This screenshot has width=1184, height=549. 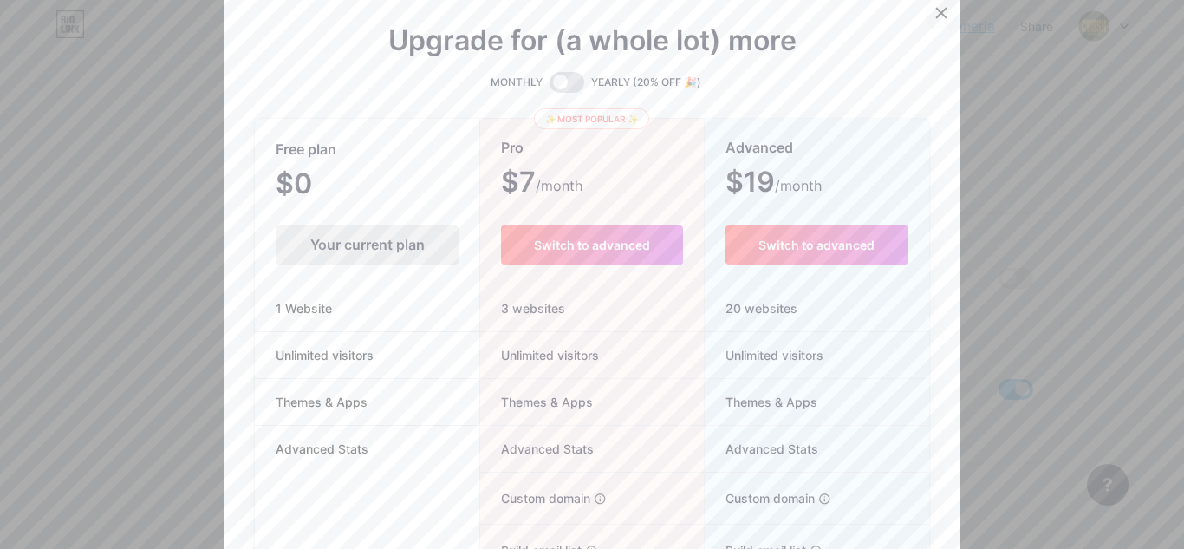 What do you see at coordinates (646, 82) in the screenshot?
I see `span: YEARLY (20% OFF 🎉)` at bounding box center [646, 82].